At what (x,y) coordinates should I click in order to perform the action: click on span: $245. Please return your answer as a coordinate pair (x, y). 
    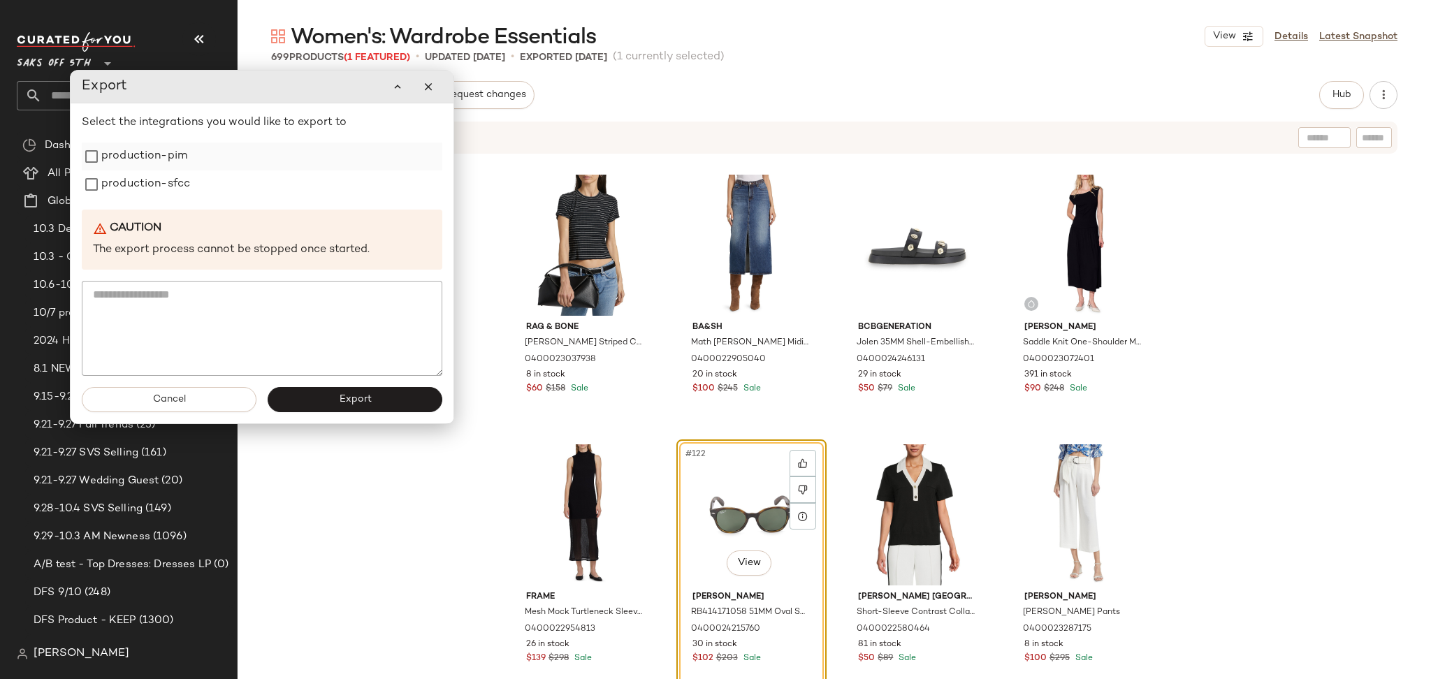
    Looking at the image, I should click on (727, 389).